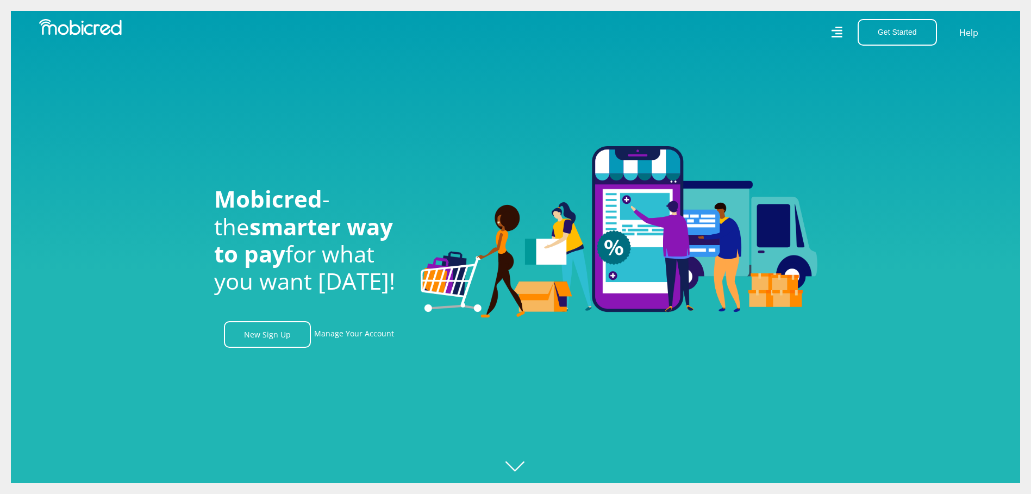 The image size is (1031, 494). Describe the element at coordinates (969, 33) in the screenshot. I see `a: Help` at that location.